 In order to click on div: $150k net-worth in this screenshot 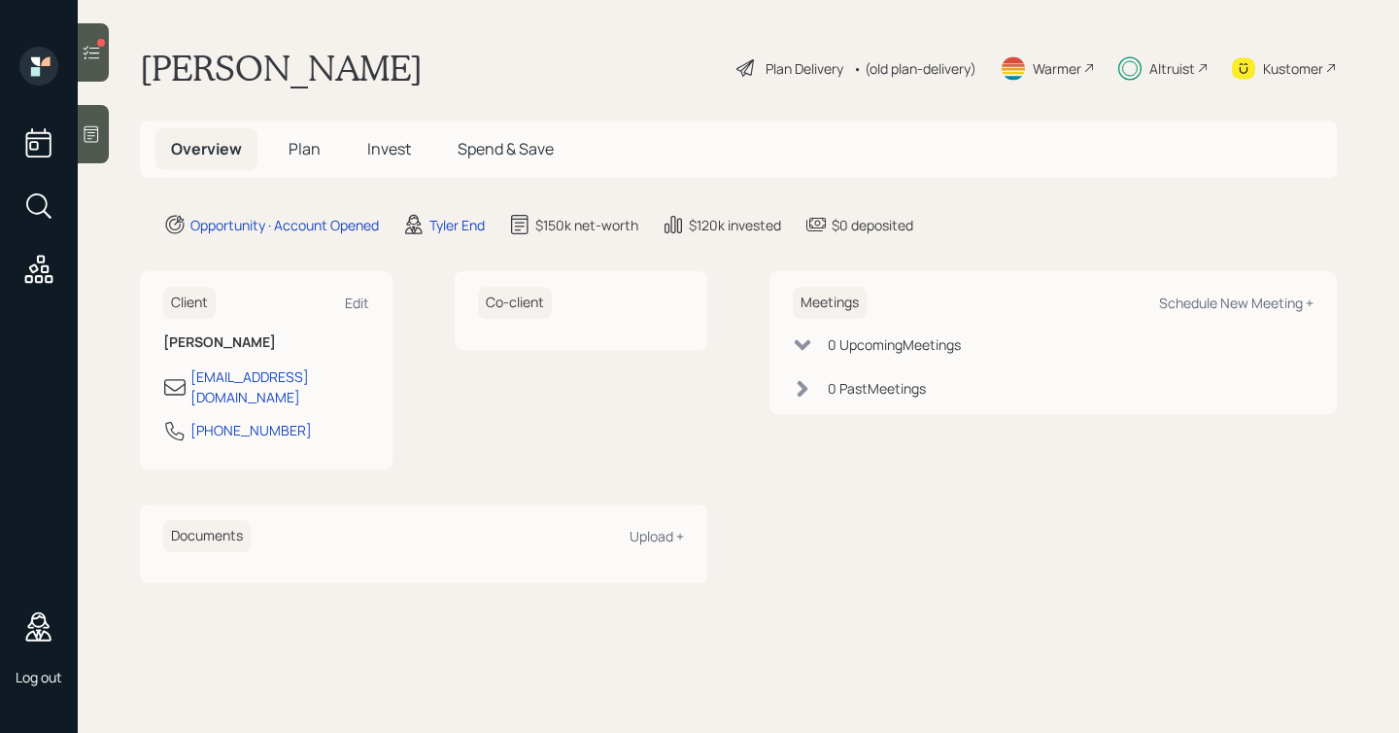, I will do `click(587, 224)`.